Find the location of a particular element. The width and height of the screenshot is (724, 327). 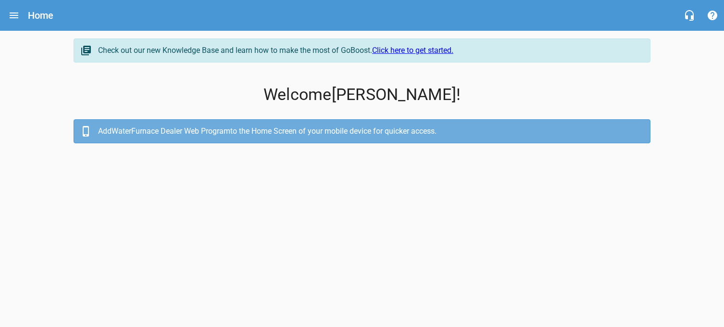

a: AddWaterFurnace Dealer Web Programto the Home Screen of your mobile device for quicker access. is located at coordinates (362, 131).